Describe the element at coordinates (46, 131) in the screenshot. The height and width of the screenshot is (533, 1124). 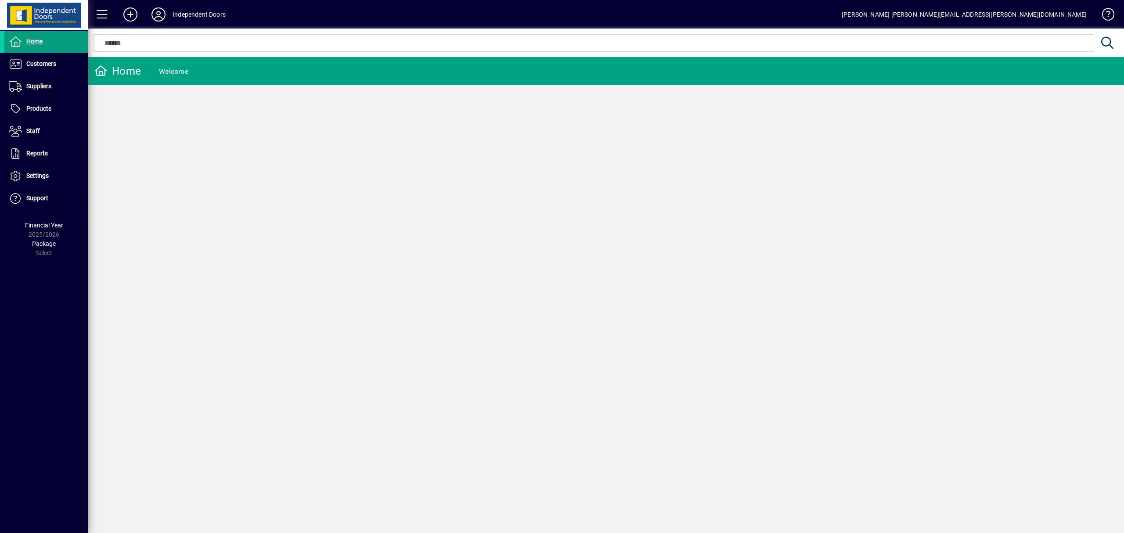
I see `a: Staff` at that location.